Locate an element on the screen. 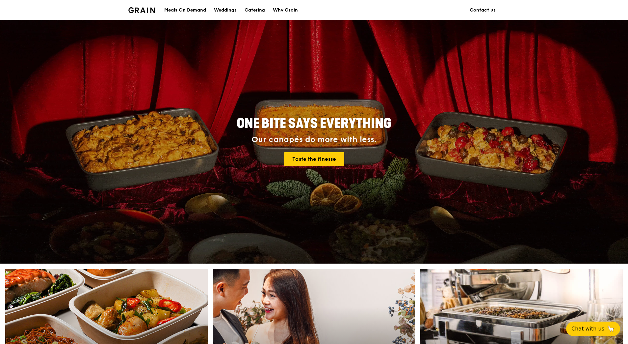  div: Meals On Demand is located at coordinates (185, 10).